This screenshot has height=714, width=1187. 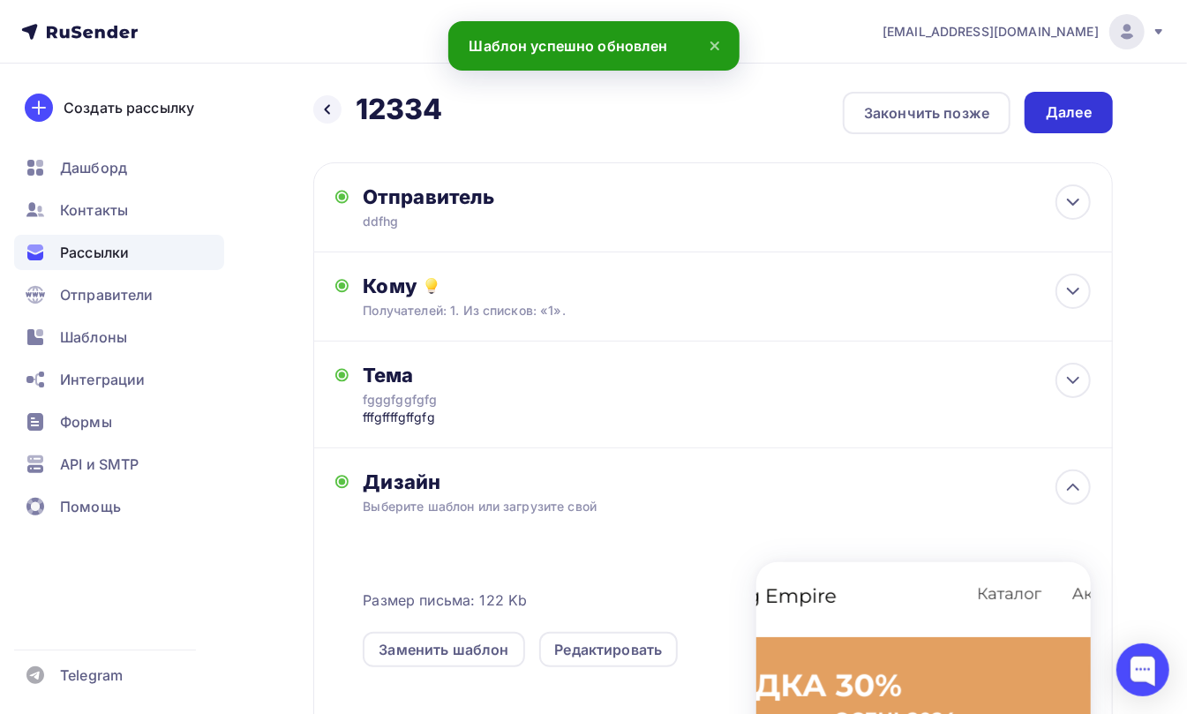 I want to click on span: Интеграции, so click(x=102, y=379).